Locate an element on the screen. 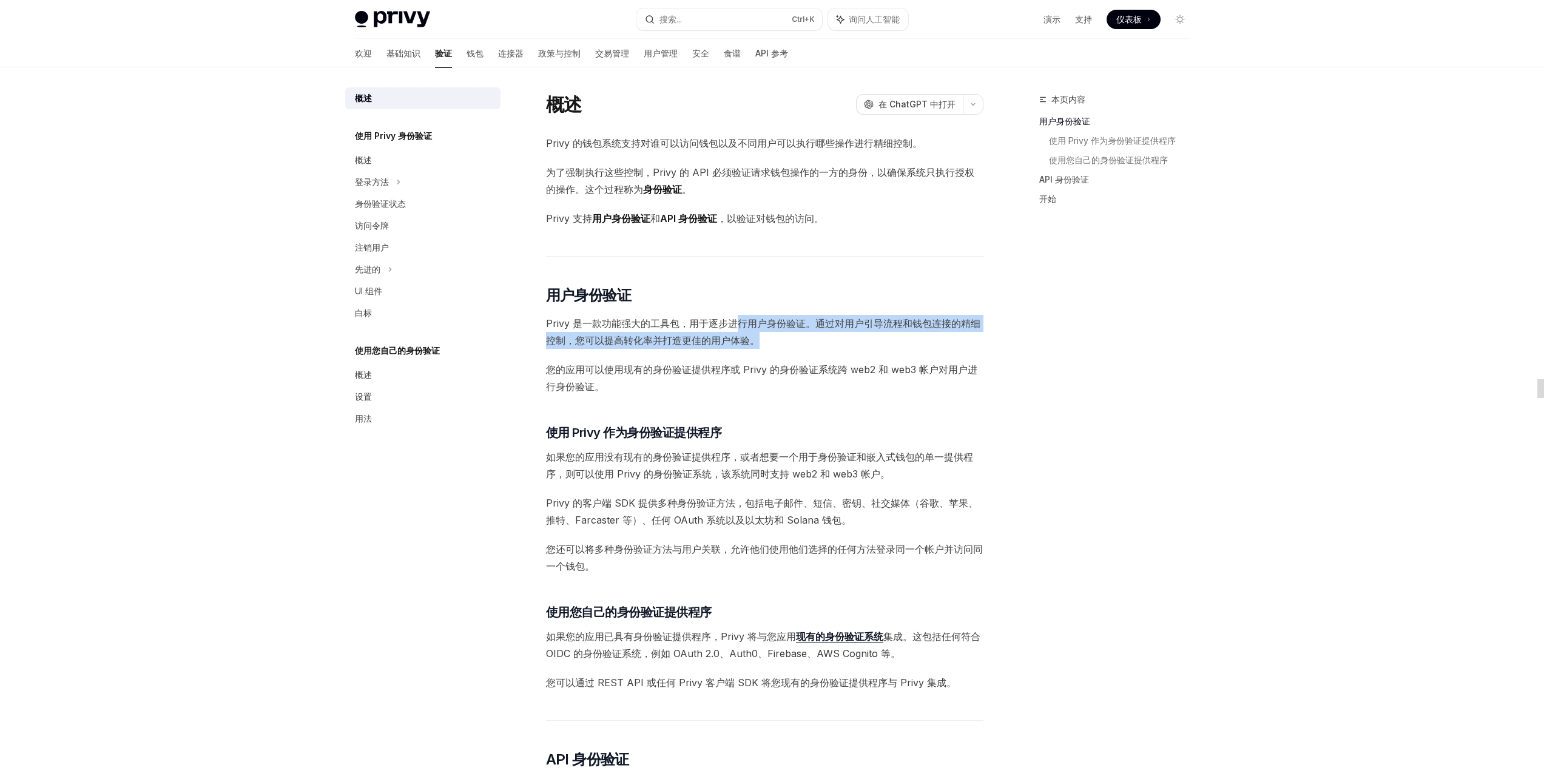  img: 灯光标志 is located at coordinates (392, 19).